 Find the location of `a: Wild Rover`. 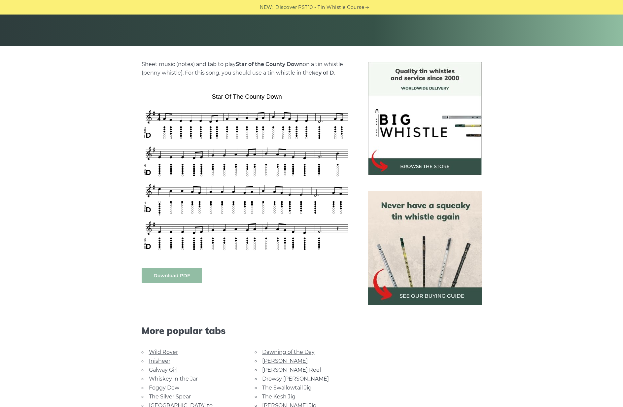

a: Wild Rover is located at coordinates (163, 352).